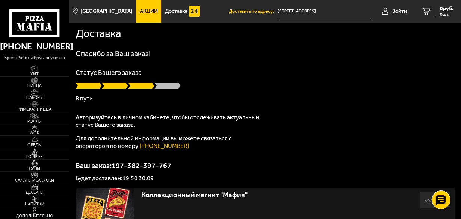 This screenshot has width=461, height=219. What do you see at coordinates (170, 121) in the screenshot?
I see `p: Авторизуйтесь в личном кабинете, чтобы отслеживать актуальный статус Вашего заказа.` at bounding box center [170, 121].